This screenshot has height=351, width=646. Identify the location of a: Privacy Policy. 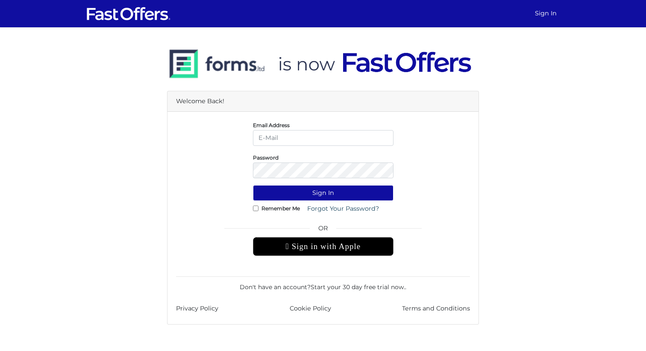
(197, 309).